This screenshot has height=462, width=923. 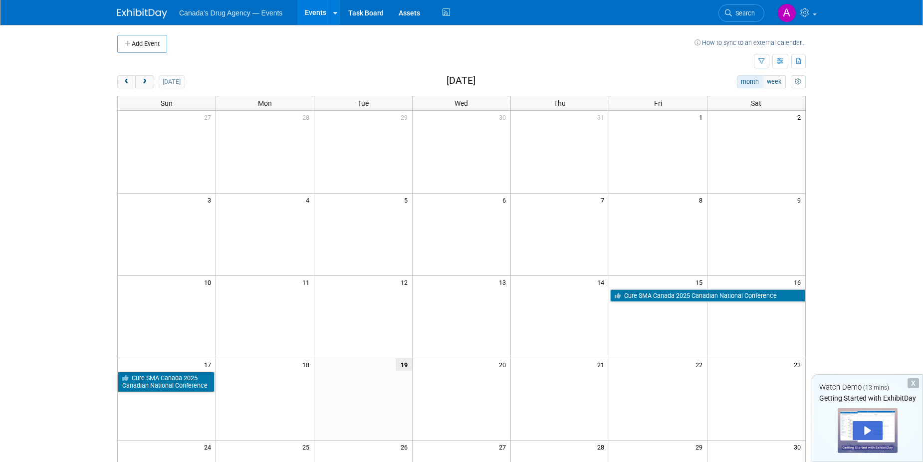 What do you see at coordinates (461, 103) in the screenshot?
I see `span: Wed` at bounding box center [461, 103].